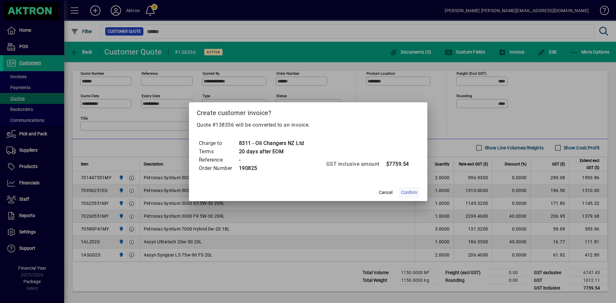 This screenshot has width=616, height=303. What do you see at coordinates (271, 152) in the screenshot?
I see `td: 20 days after EOM` at bounding box center [271, 152].